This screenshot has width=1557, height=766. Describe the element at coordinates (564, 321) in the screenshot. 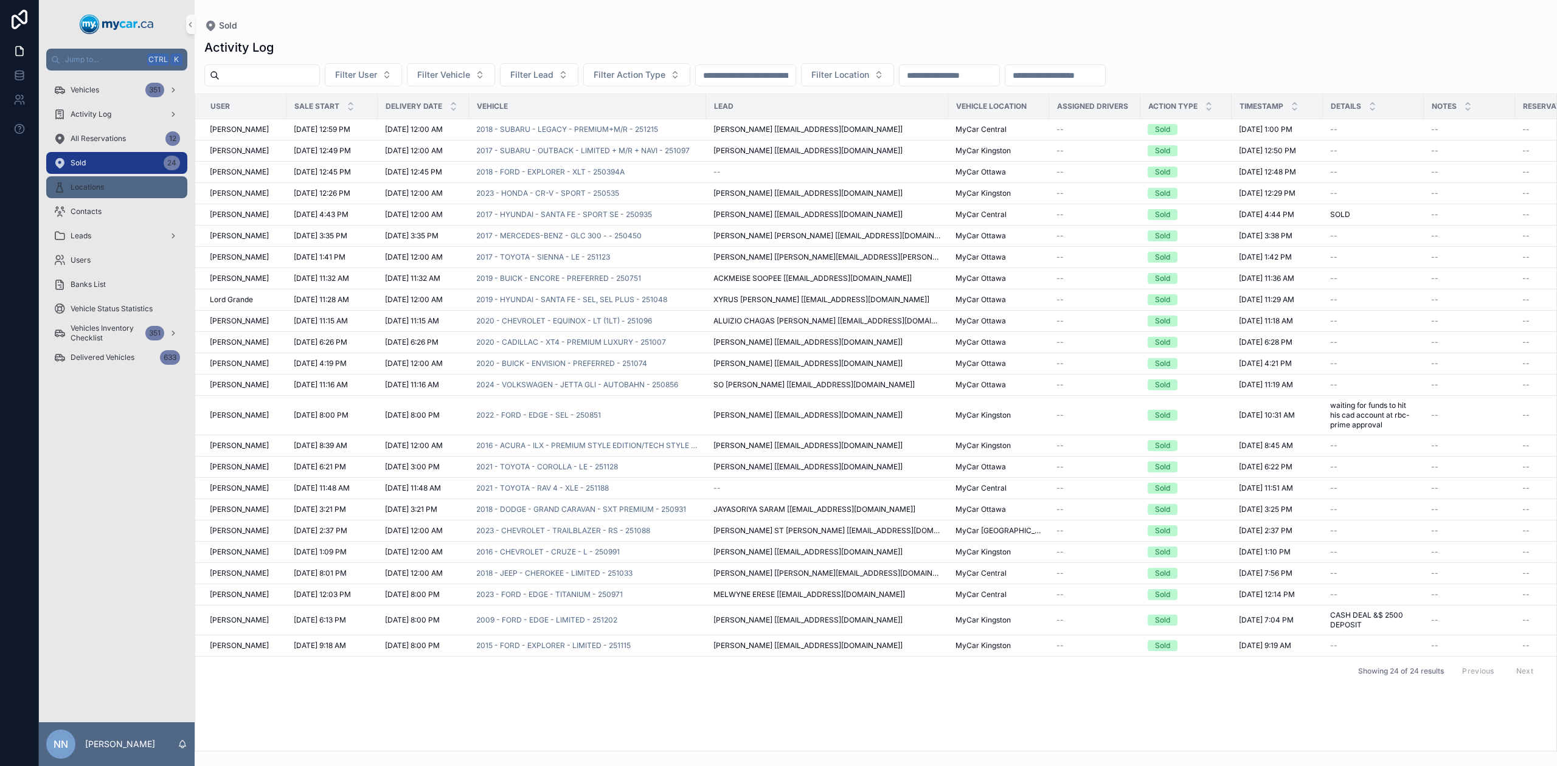

I see `span: 2020 - CHEVROLET - EQUINOX - LT (1LT) - 251096` at that location.